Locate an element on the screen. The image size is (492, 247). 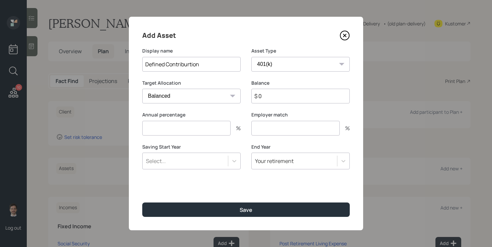
button: Save is located at coordinates (246, 210).